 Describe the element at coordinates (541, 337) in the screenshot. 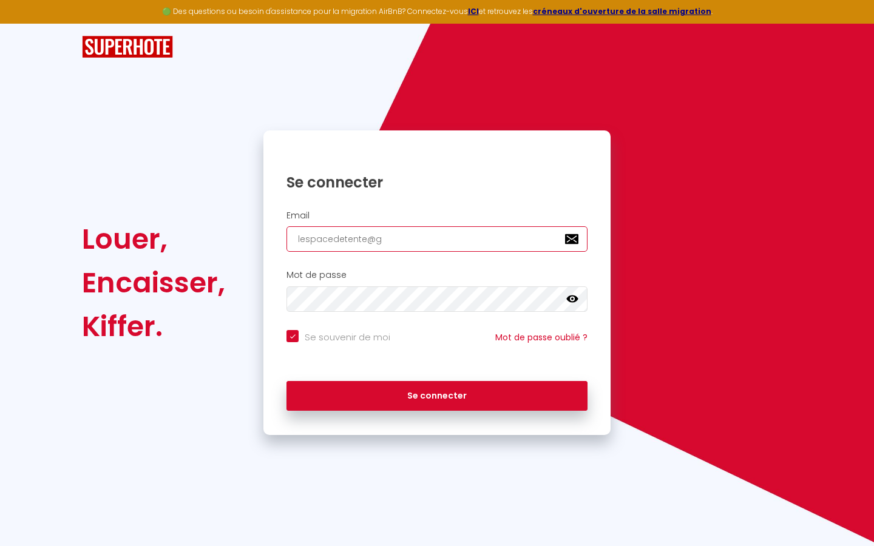

I see `a: Mot de passe oublié ?` at that location.